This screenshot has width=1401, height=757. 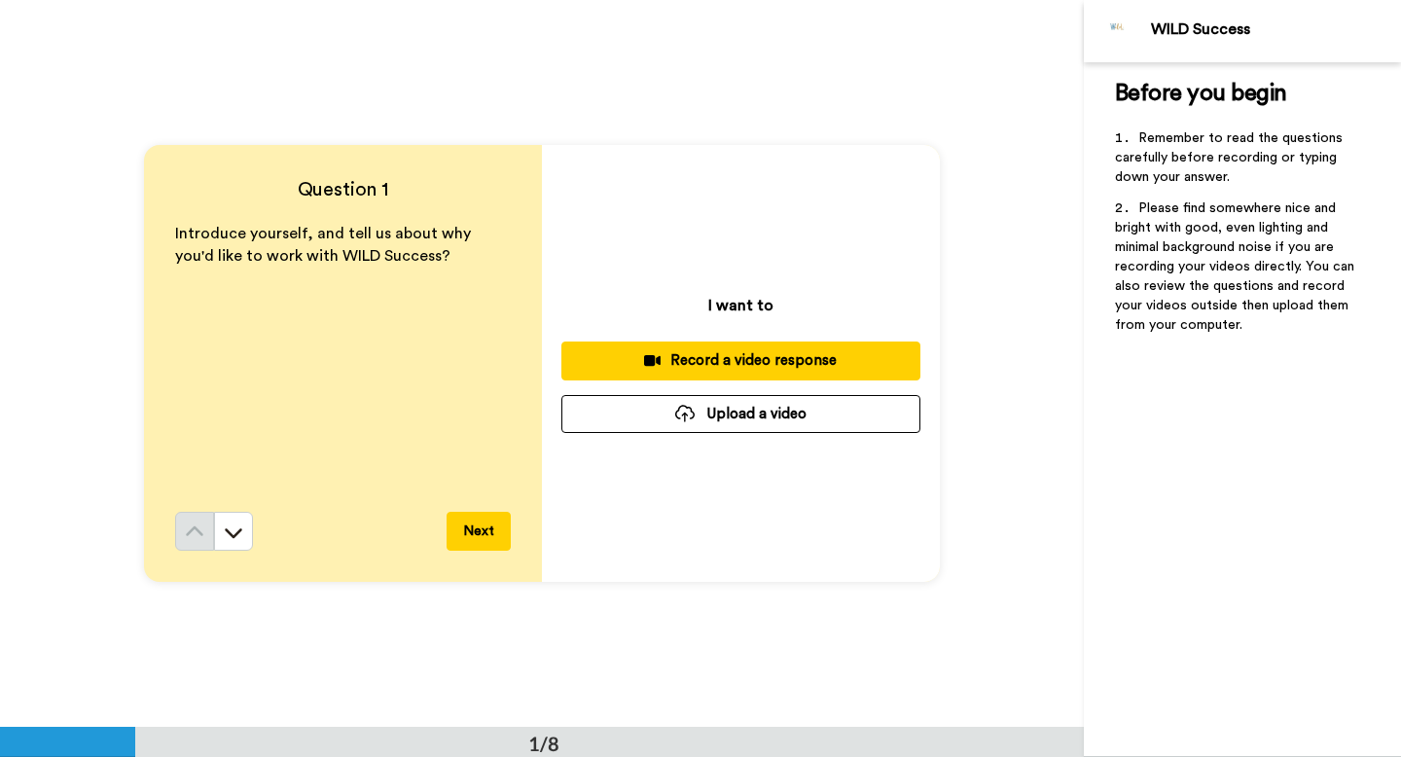 I want to click on div: Record a video response, so click(x=740, y=360).